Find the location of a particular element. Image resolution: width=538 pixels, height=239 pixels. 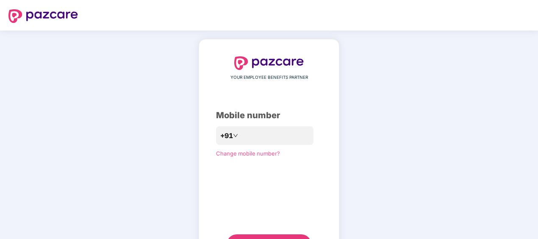

a: Change mobile number? is located at coordinates (248, 153).